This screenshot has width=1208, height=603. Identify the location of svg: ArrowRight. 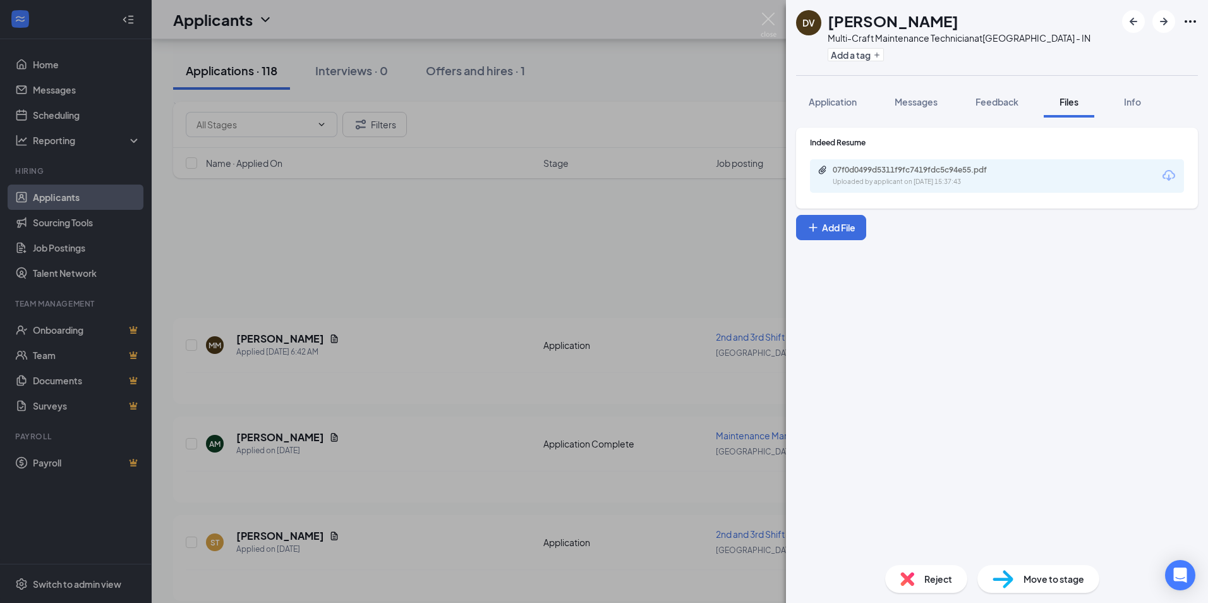
(1164, 21).